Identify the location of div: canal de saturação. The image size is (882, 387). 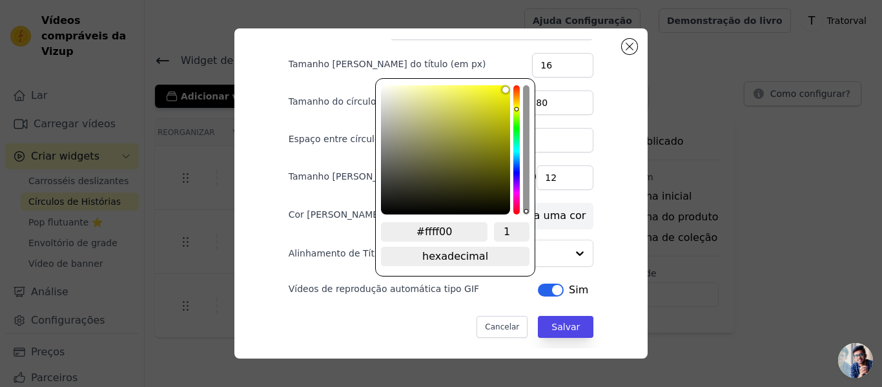
(446, 90).